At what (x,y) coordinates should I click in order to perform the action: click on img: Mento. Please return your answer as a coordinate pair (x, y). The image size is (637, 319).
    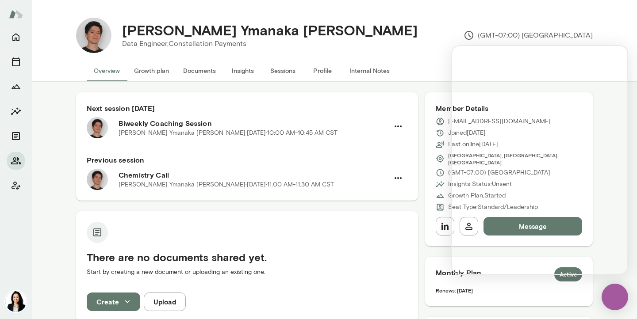
    Looking at the image, I should click on (16, 14).